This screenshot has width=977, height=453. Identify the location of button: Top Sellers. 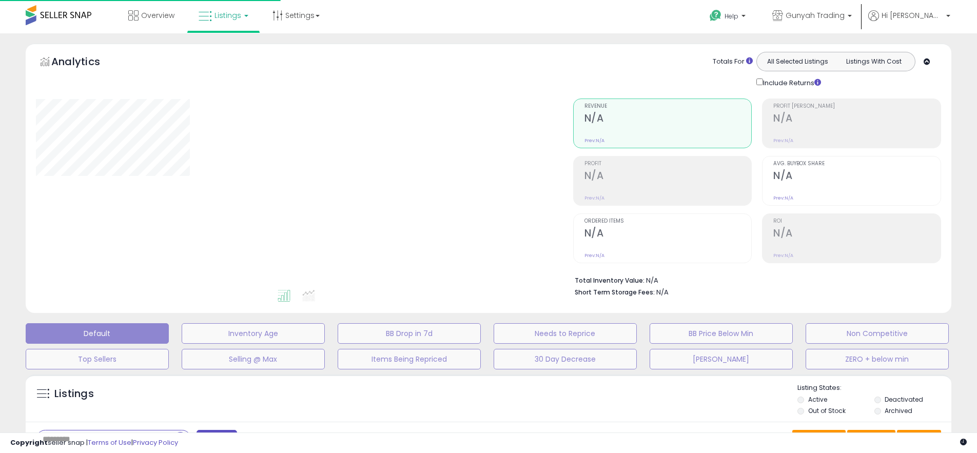
(97, 359).